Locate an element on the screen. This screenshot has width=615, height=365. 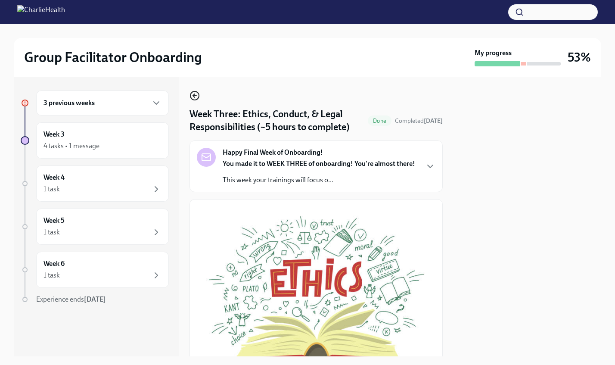
h6: Week 4 is located at coordinates (54, 177).